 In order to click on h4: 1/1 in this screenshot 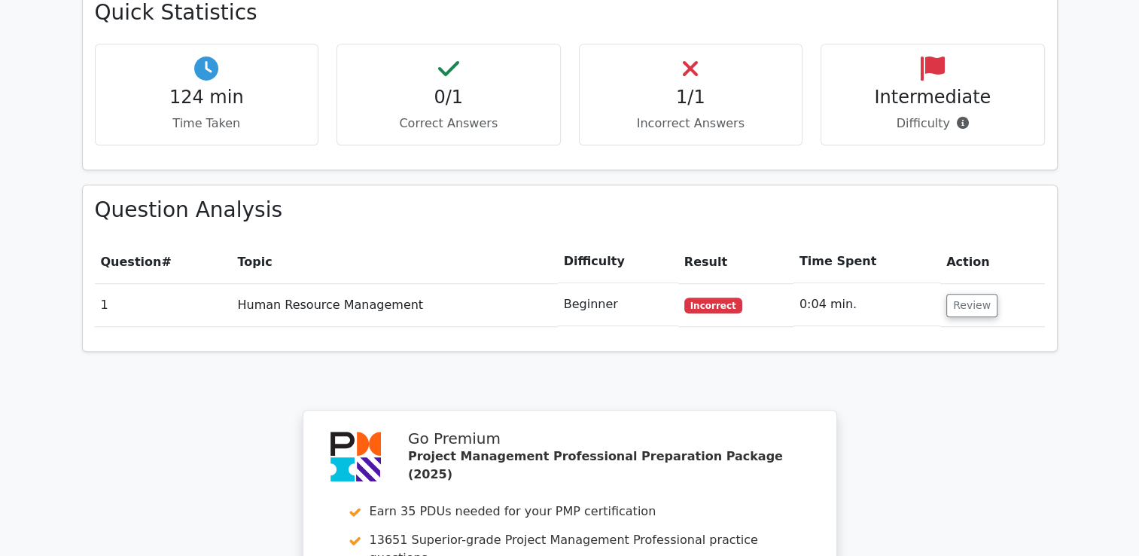, I will do `click(691, 97)`.